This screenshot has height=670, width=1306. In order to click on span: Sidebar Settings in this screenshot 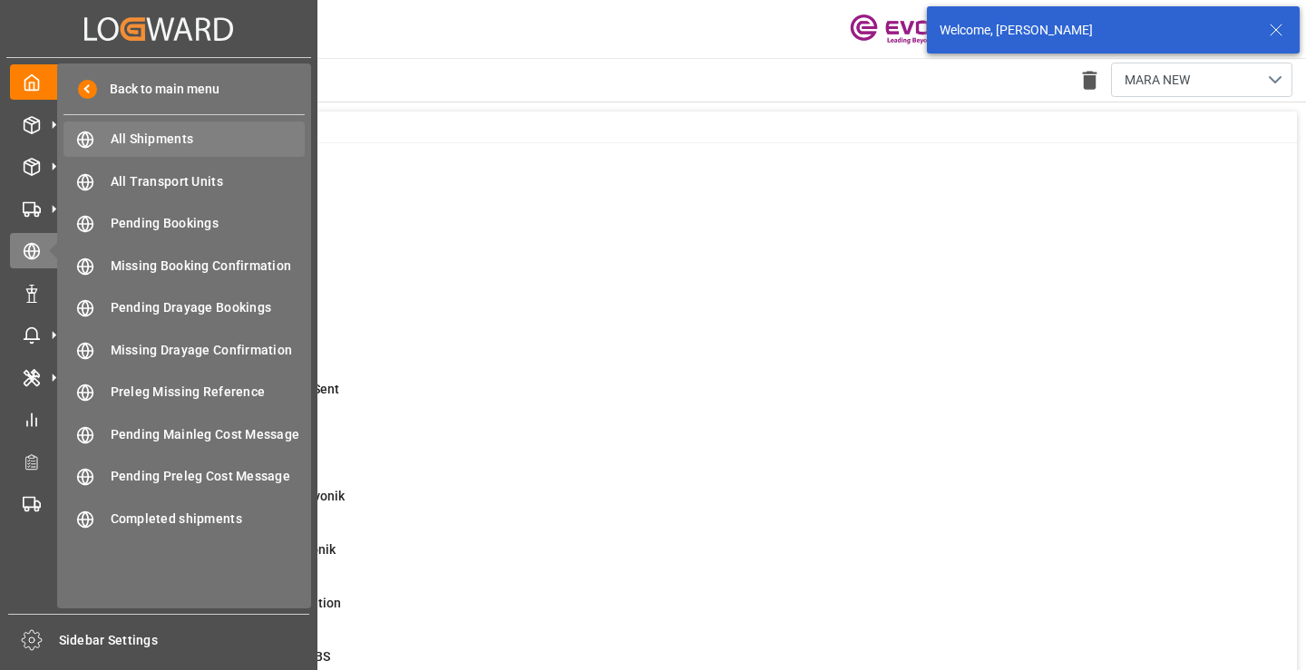, I will do `click(184, 640)`.